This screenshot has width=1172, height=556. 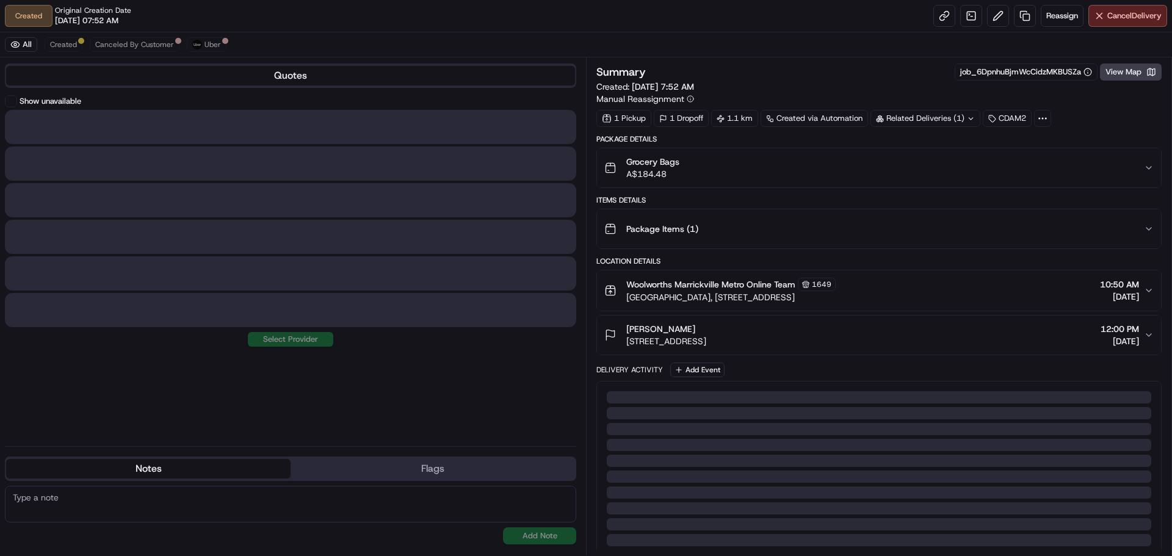 I want to click on span: Woolworths Marrickville Metro Online Team, so click(x=711, y=284).